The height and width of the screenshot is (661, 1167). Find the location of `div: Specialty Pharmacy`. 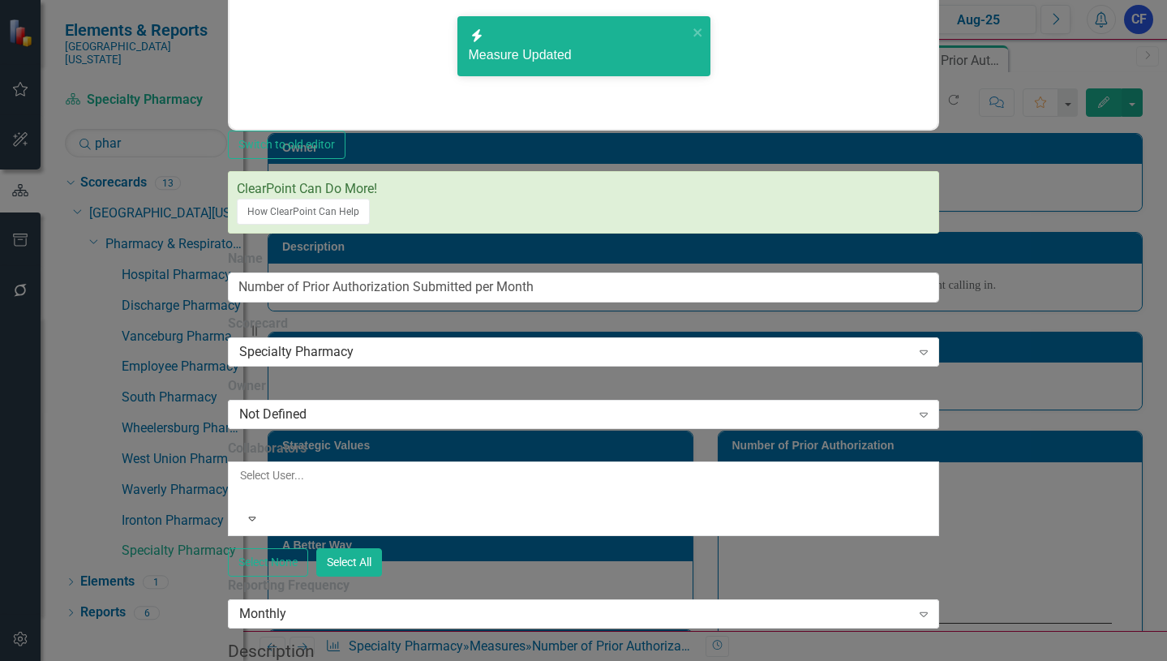

div: Specialty Pharmacy is located at coordinates (575, 351).